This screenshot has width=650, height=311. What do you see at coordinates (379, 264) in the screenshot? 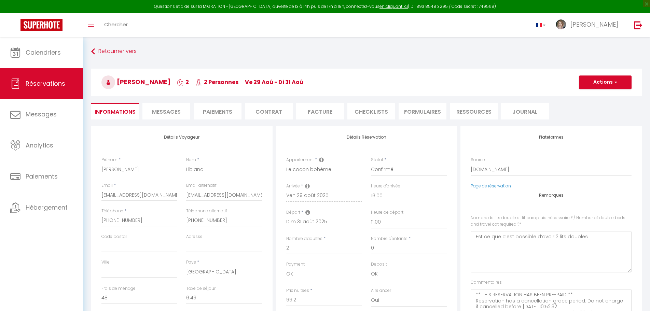
I see `label: Deposit` at bounding box center [379, 264].